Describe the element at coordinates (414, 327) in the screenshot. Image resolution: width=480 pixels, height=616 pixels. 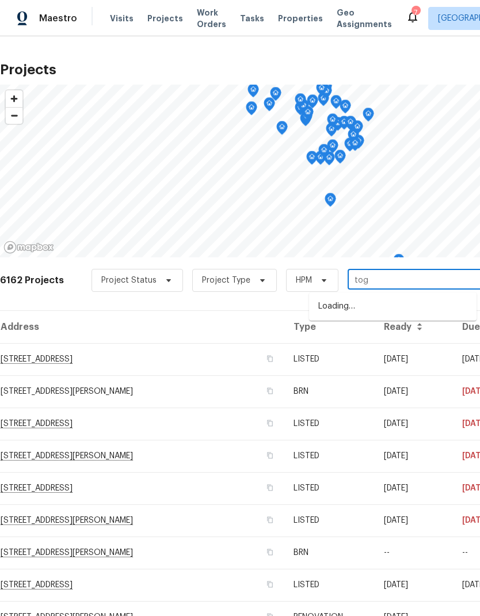
I see `th: Ready` at that location.